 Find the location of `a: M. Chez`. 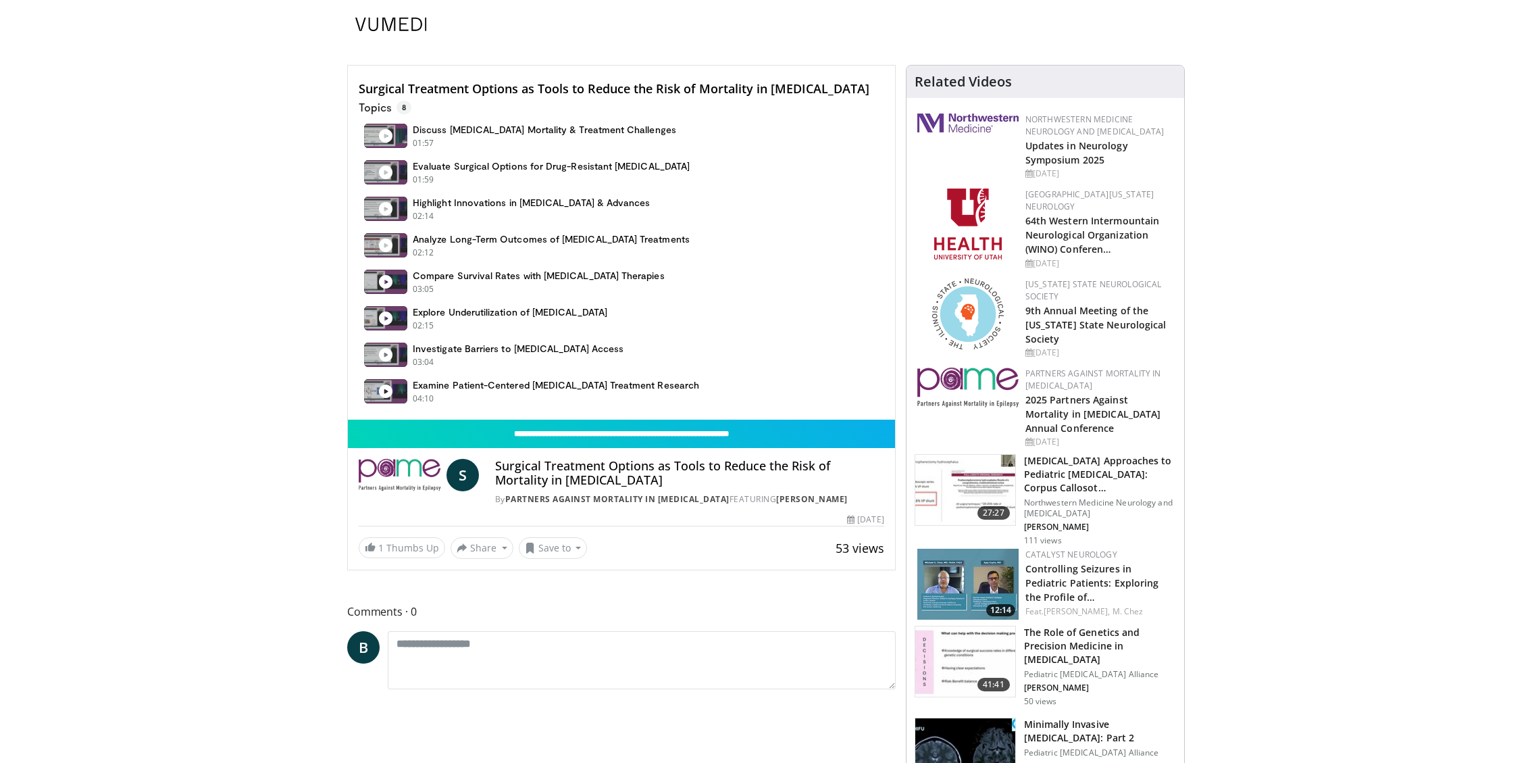

a: M. Chez is located at coordinates (1128, 611).